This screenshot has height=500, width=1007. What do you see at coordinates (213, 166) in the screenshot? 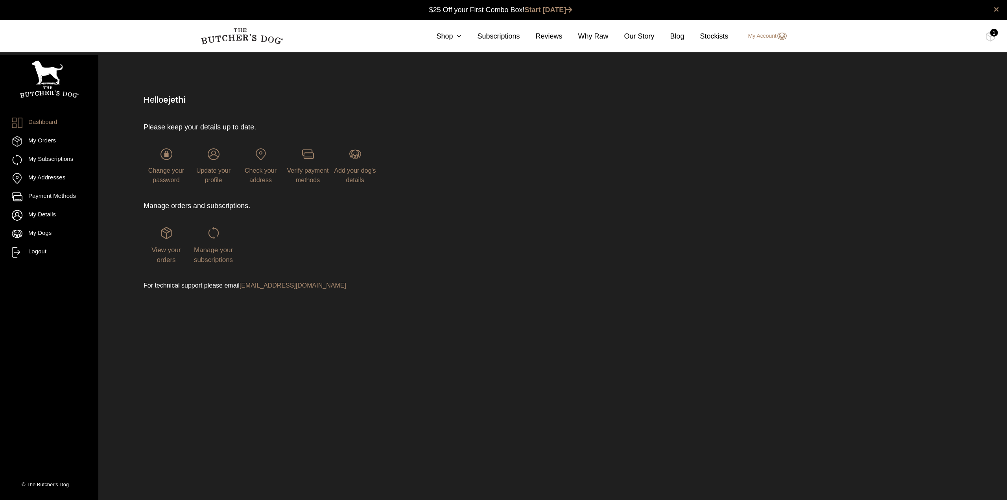
I see `a: Update your profile` at bounding box center [213, 166].